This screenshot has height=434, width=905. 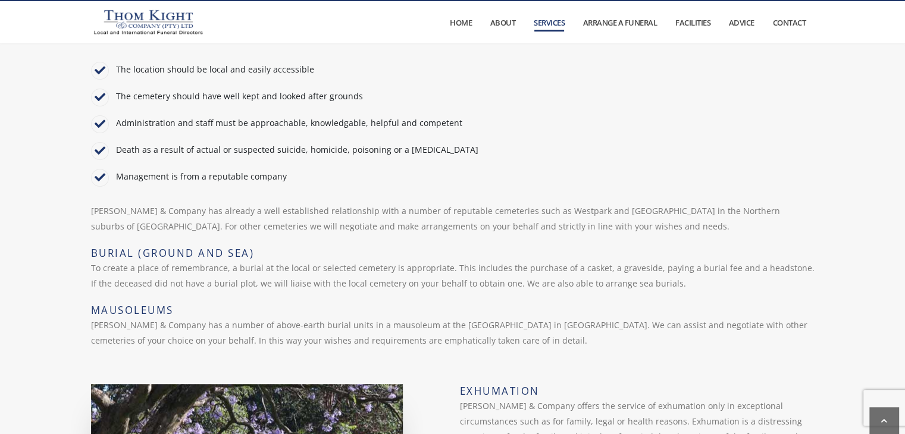 What do you see at coordinates (148, 22) in the screenshot?
I see `img: Thom Kight Nationwide and International Funeral Directors` at bounding box center [148, 22].